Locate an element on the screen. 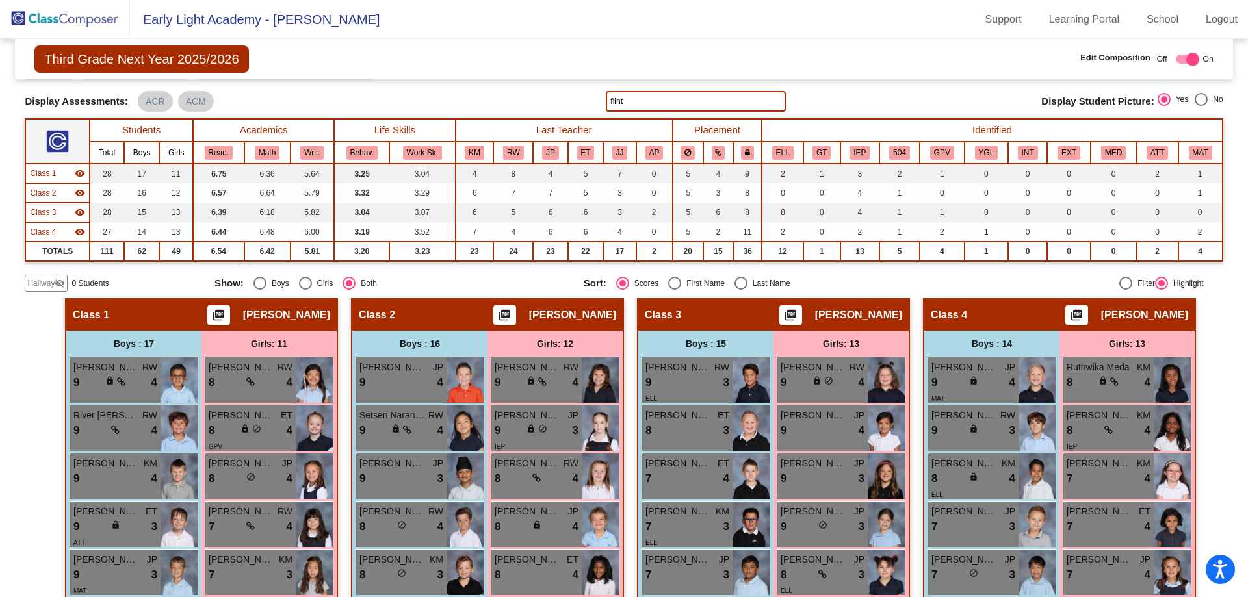  span: Ruthwika Meda is located at coordinates (1099, 367).